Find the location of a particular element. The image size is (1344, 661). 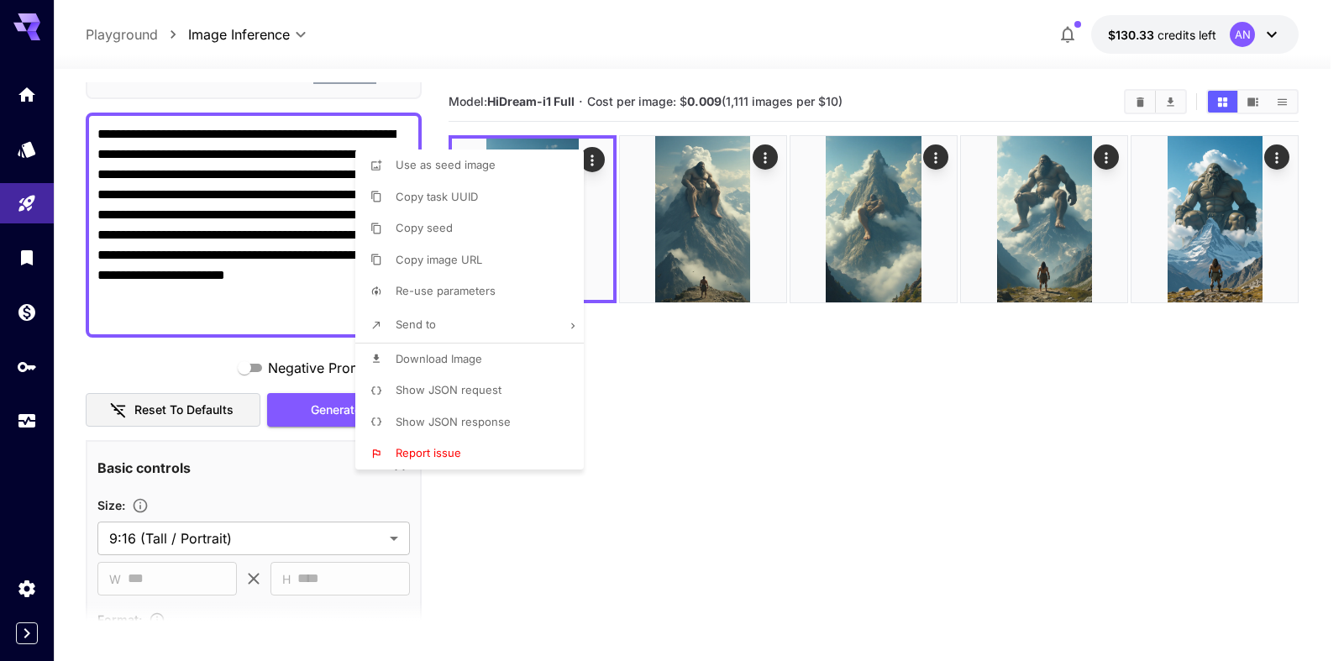

span: Re-use parameters is located at coordinates (445, 291).